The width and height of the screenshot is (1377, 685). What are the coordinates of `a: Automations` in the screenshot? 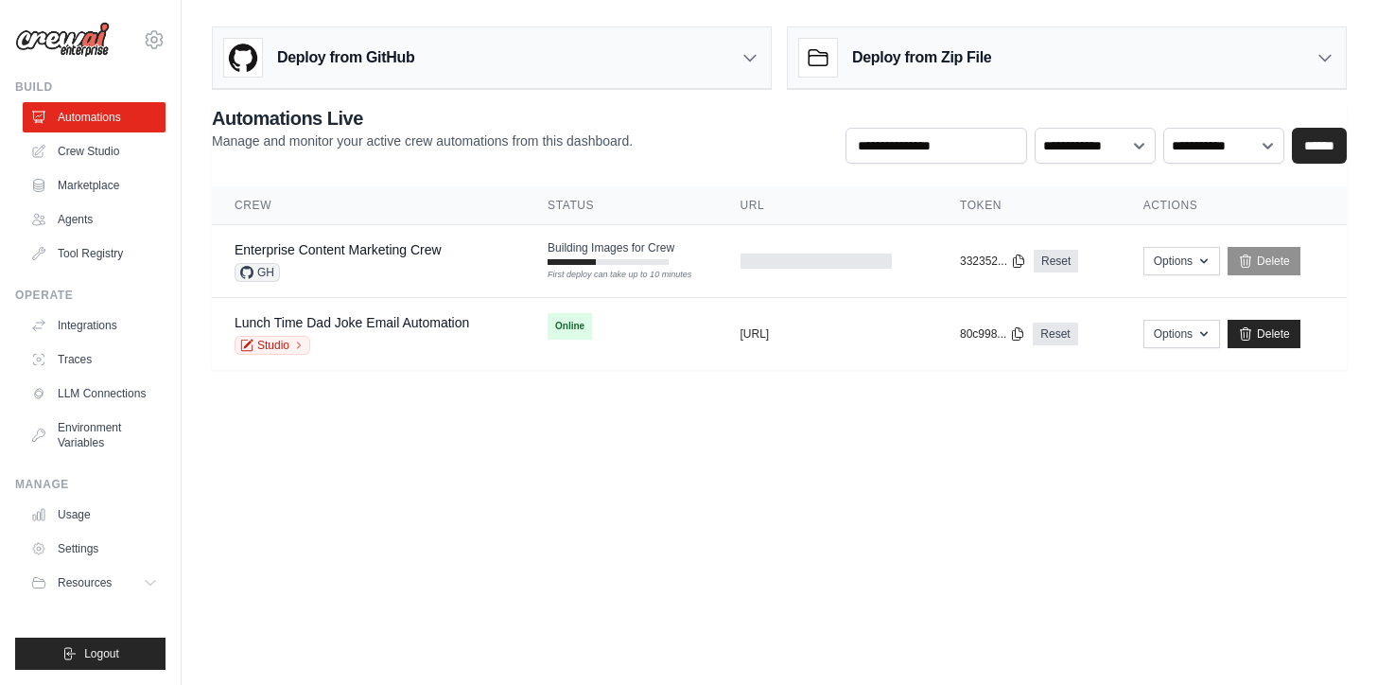 It's located at (94, 117).